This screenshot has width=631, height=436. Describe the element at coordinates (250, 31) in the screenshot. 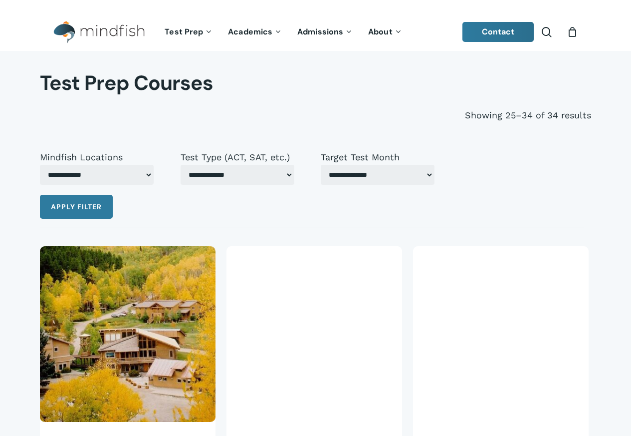

I see `span: Academics` at that location.